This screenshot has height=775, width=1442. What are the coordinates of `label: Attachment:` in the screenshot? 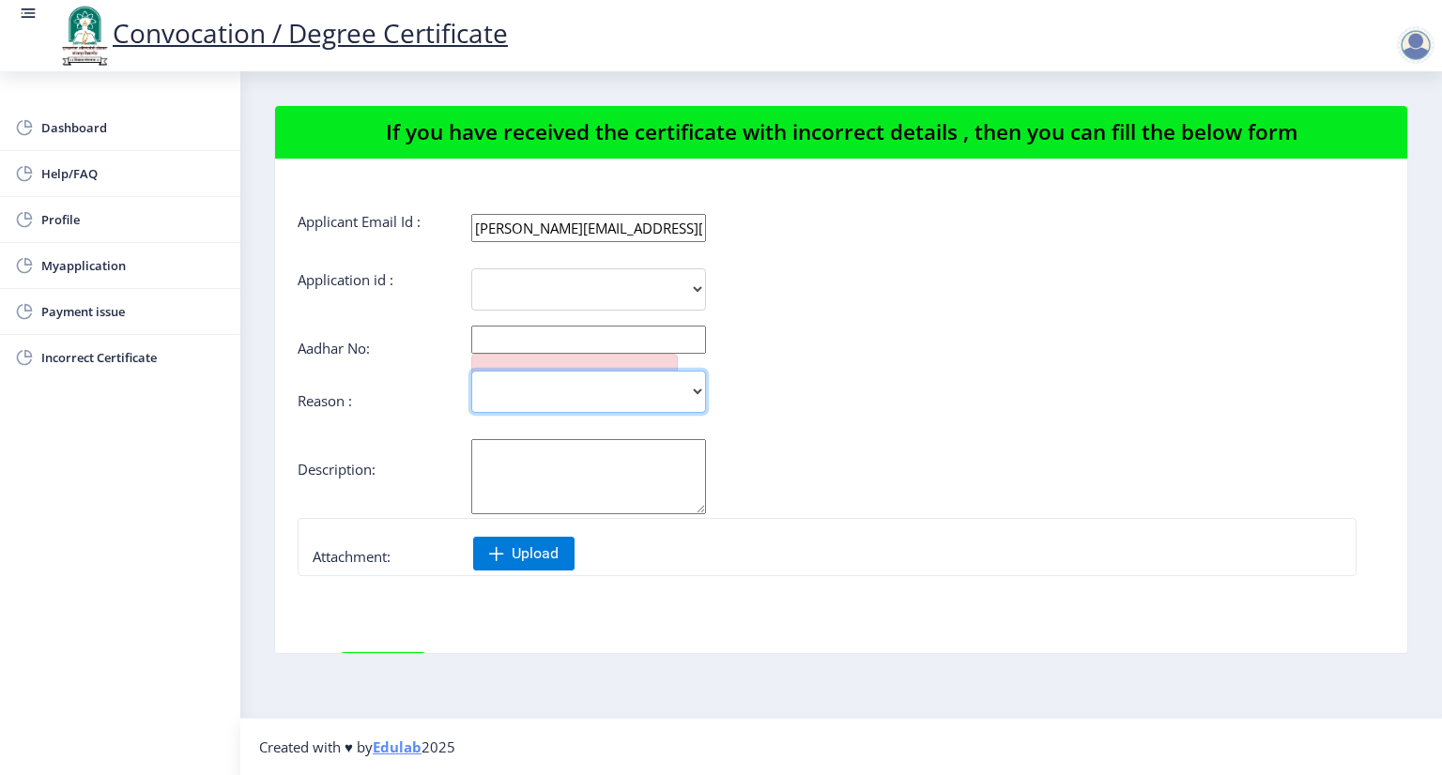 It's located at (351, 557).